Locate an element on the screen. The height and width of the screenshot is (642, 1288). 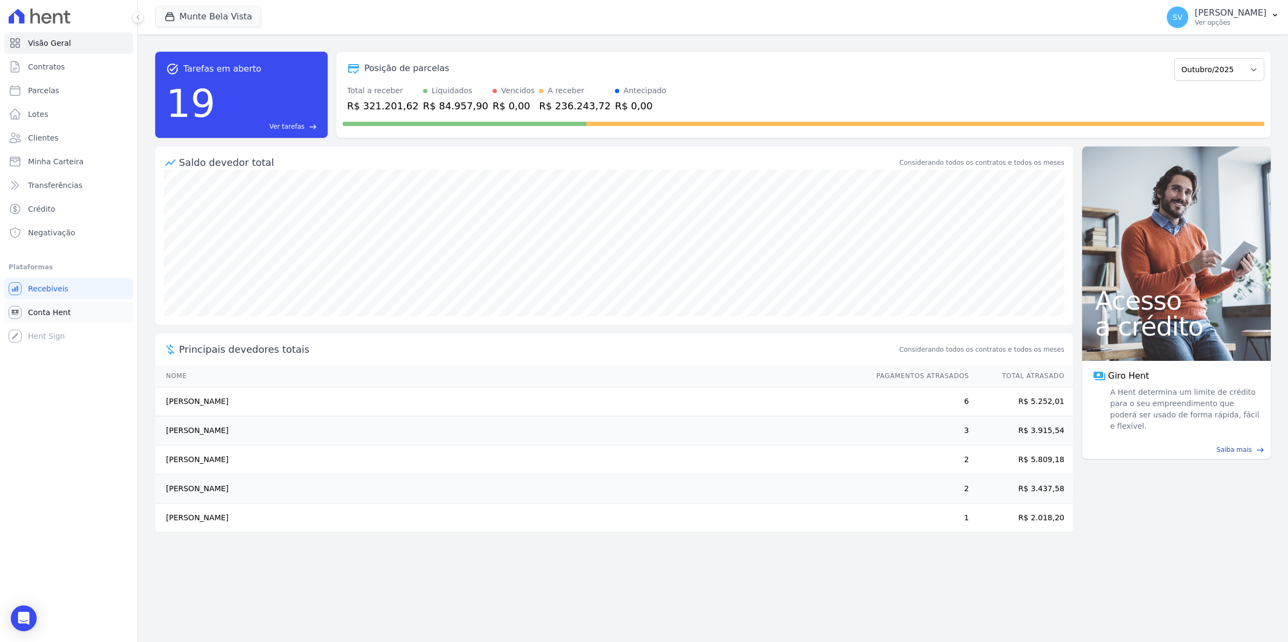
button: Munte Bela Vista is located at coordinates (208, 17).